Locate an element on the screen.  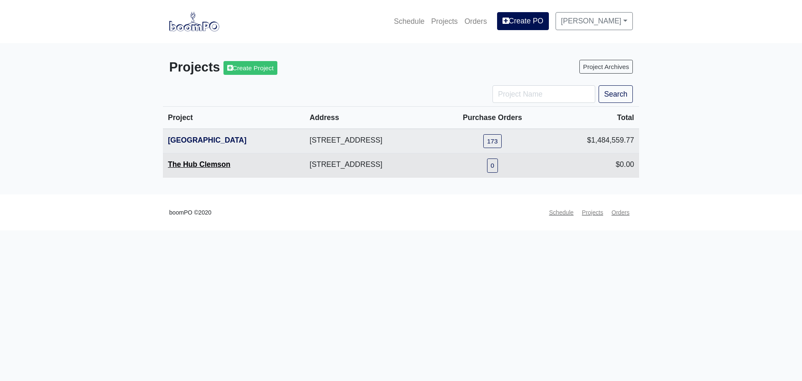
th: Purchase Orders is located at coordinates (492, 118).